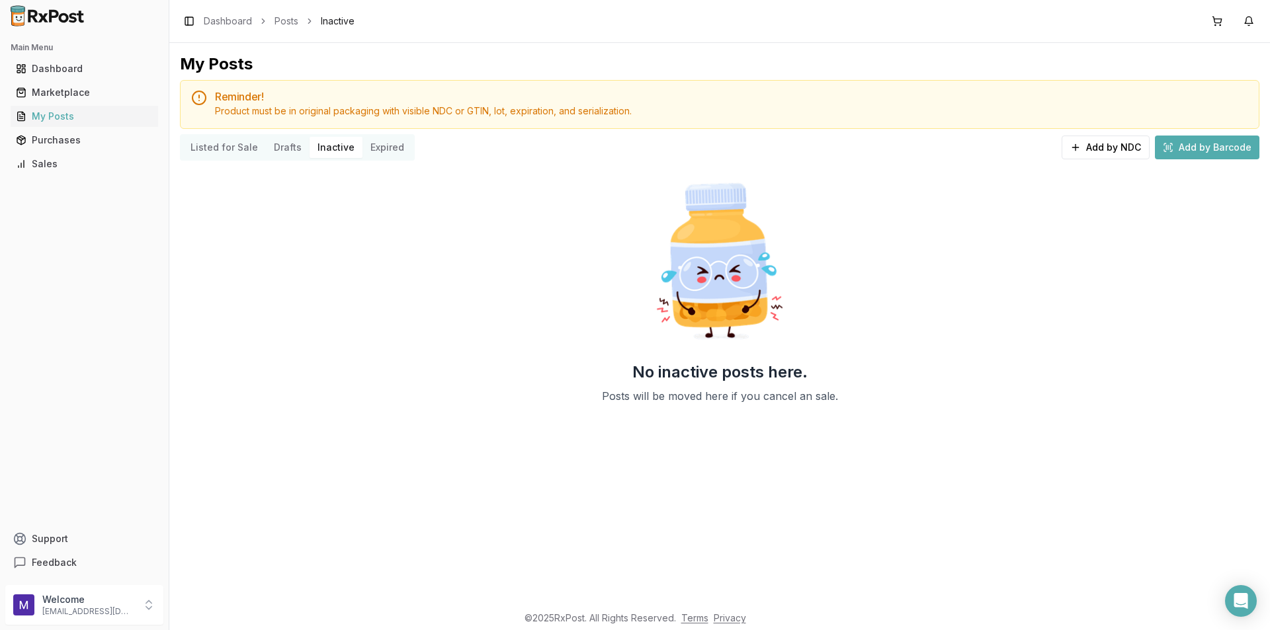 The width and height of the screenshot is (1270, 630). I want to click on span: Feedback, so click(54, 563).